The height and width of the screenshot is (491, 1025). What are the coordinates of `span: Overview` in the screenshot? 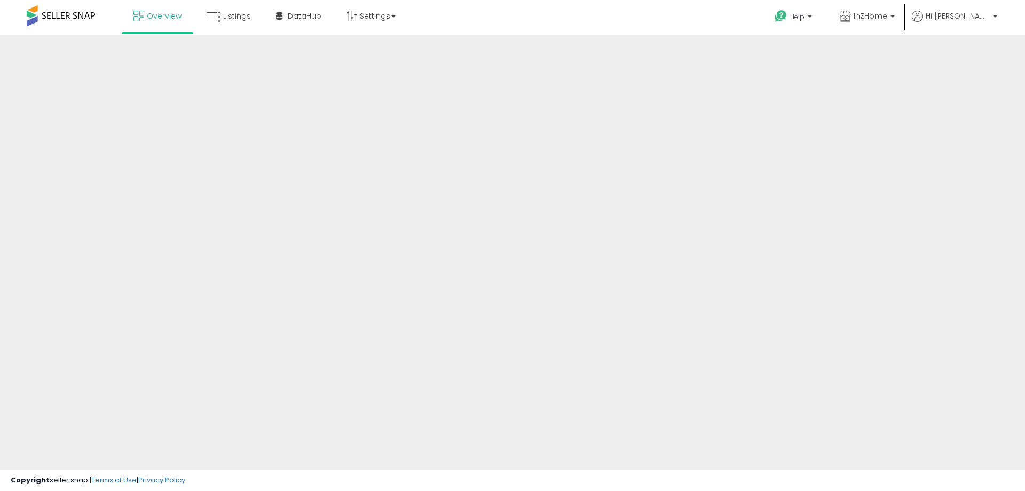 It's located at (164, 16).